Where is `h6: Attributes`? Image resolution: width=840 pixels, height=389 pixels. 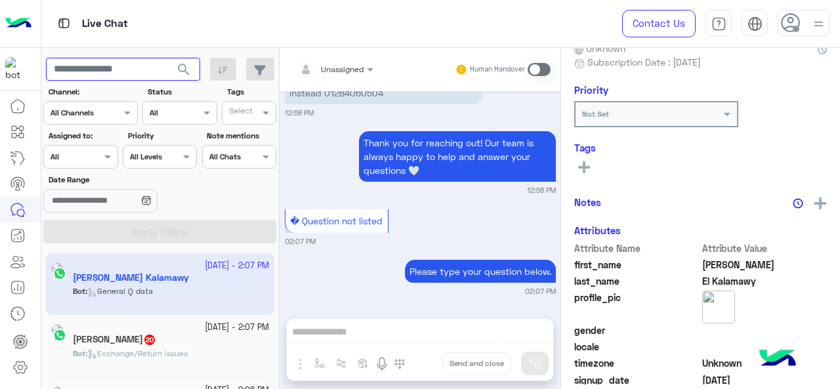
h6: Attributes is located at coordinates (597, 230).